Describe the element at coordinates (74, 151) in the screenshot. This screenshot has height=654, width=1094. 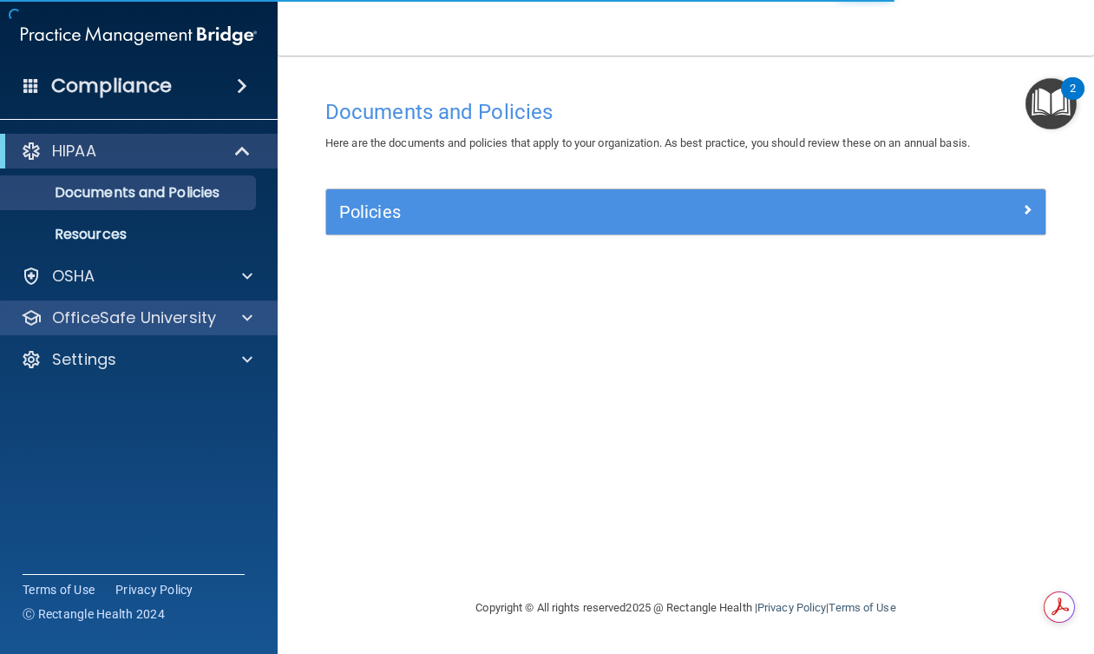
I see `p: HIPAA` at that location.